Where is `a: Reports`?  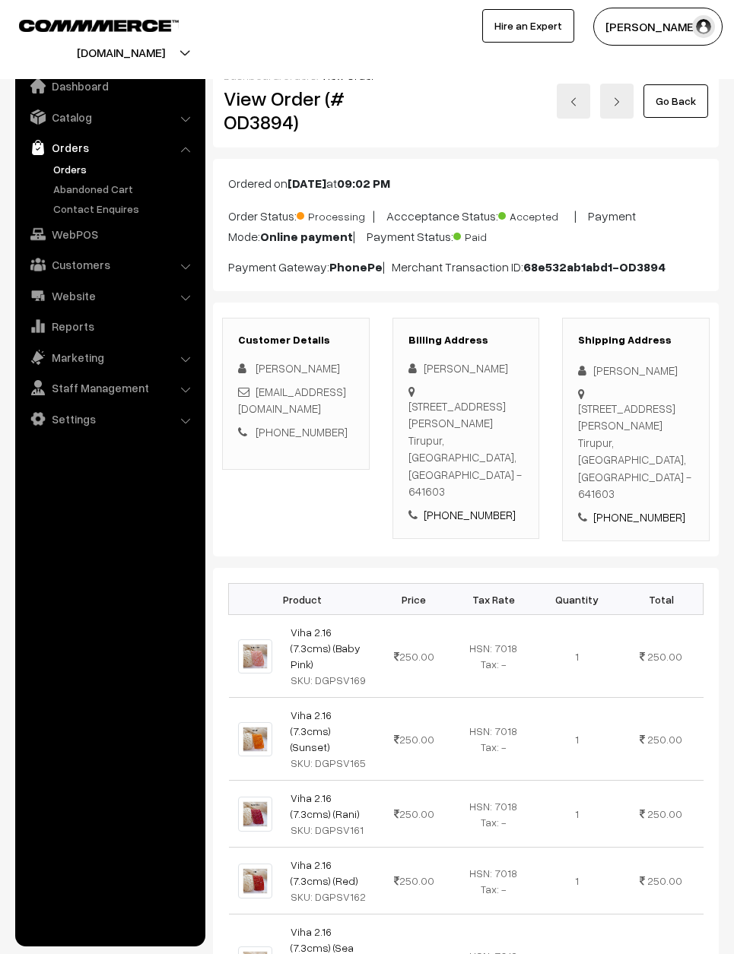 a: Reports is located at coordinates (109, 326).